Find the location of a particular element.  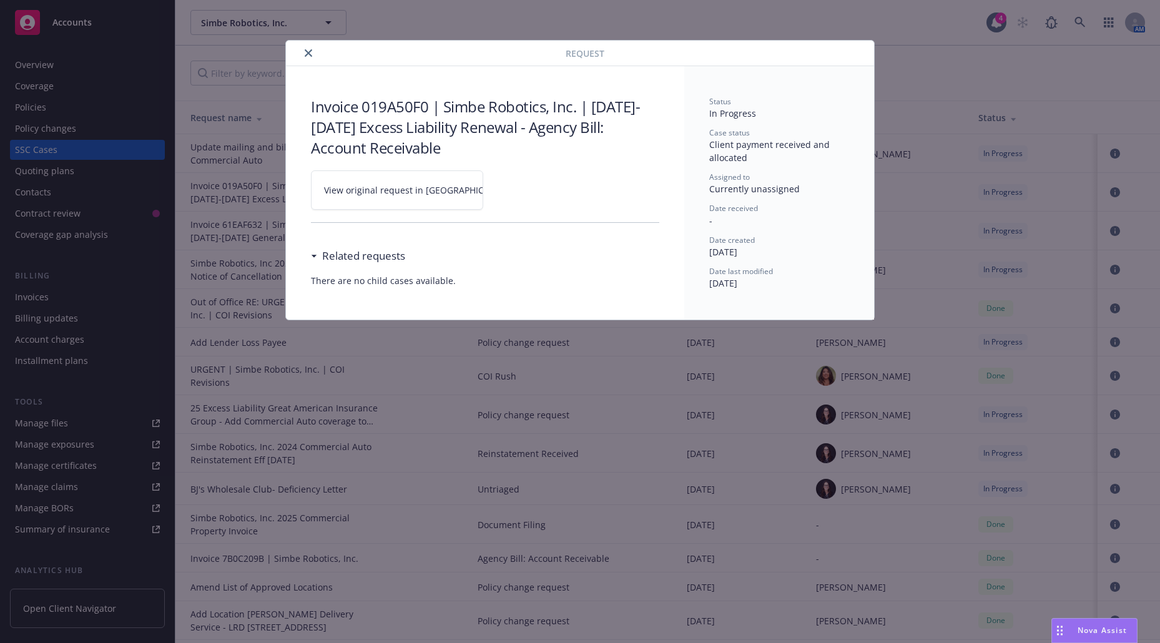

span: Client payment received and allocated is located at coordinates (771, 151).